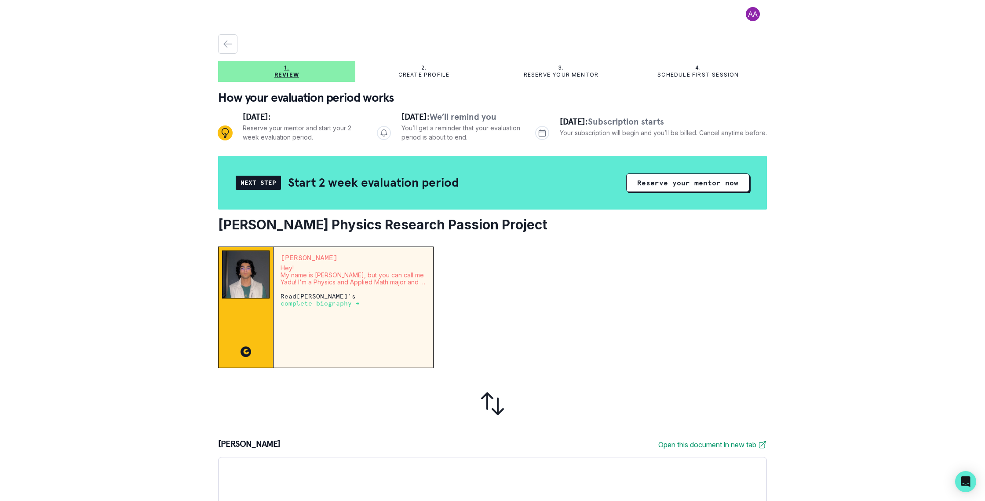  What do you see at coordinates (698, 75) in the screenshot?
I see `p: Schedule first session` at bounding box center [698, 75].